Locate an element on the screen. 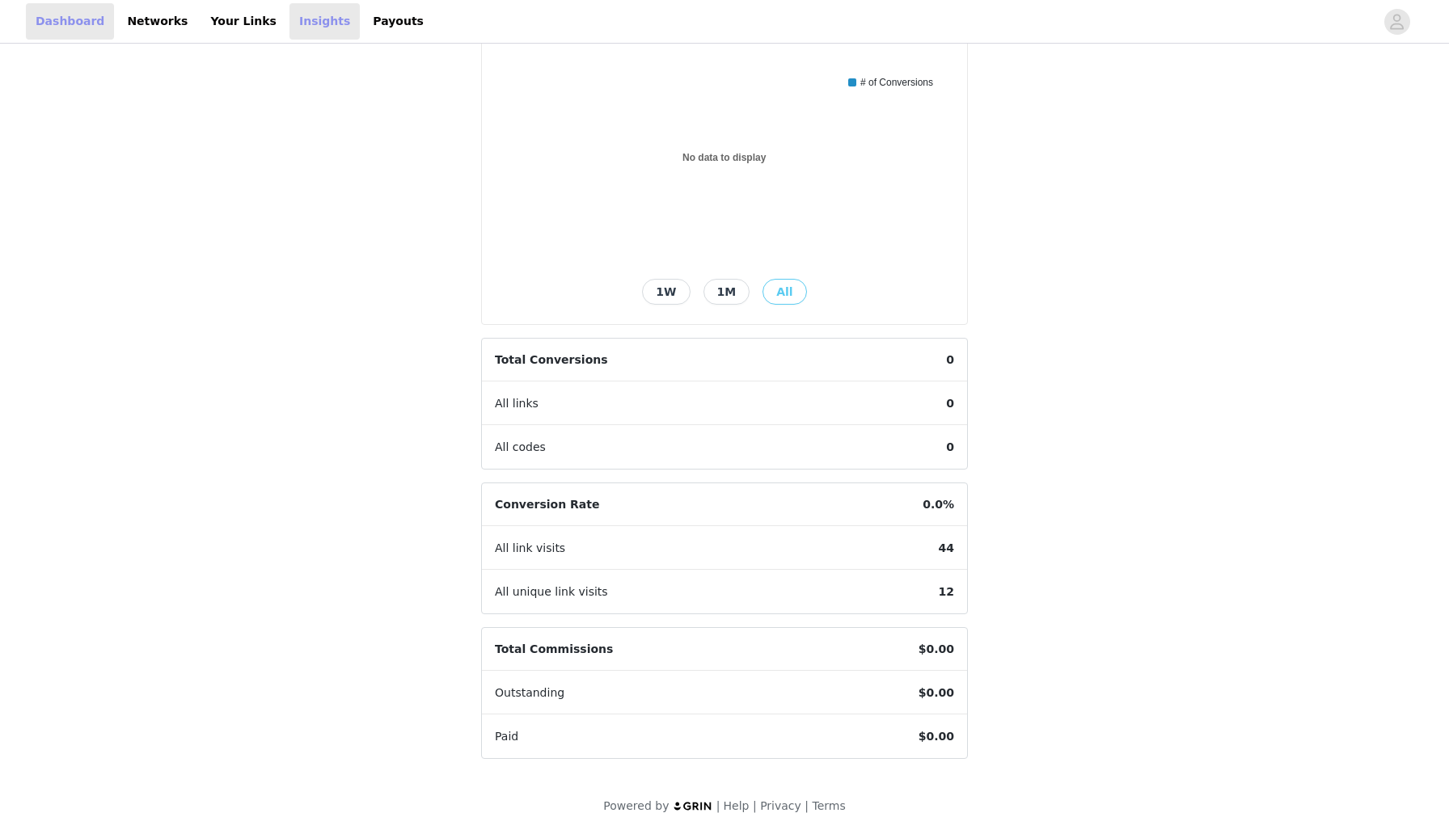 This screenshot has height=834, width=1449. span: Outstanding is located at coordinates (530, 693).